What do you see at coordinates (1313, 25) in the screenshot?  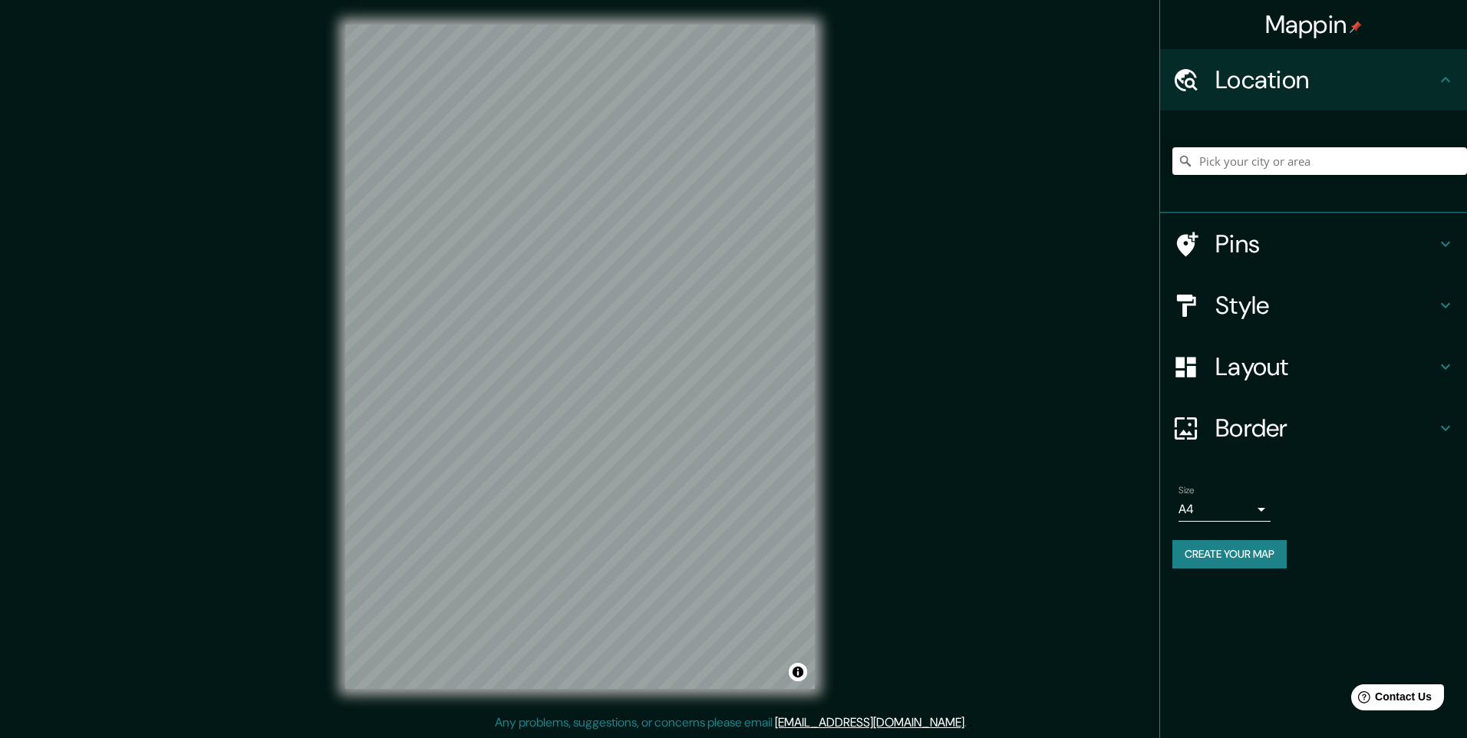 I see `h4: Mappin` at bounding box center [1313, 25].